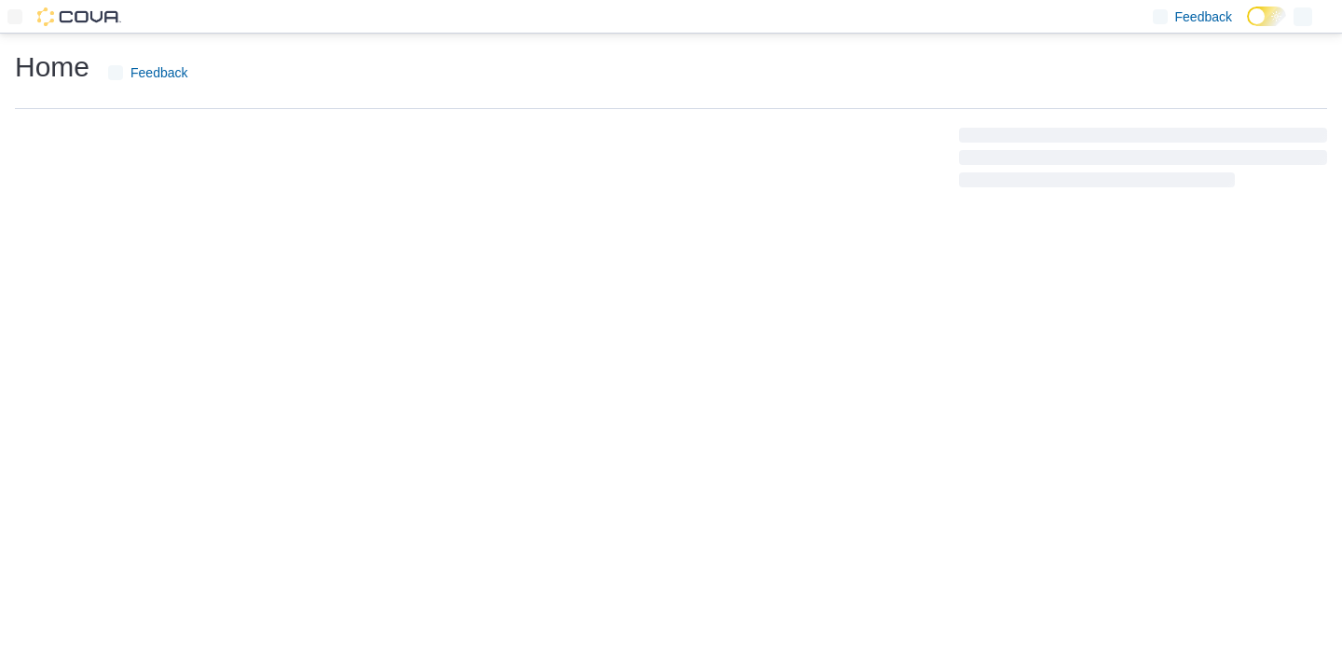 This screenshot has height=672, width=1342. What do you see at coordinates (1267, 16) in the screenshot?
I see `input: Dark Mode` at bounding box center [1267, 16].